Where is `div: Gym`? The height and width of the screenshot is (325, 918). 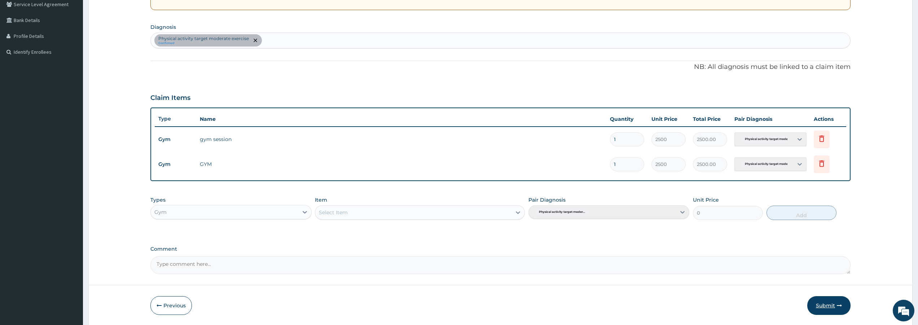
div: Gym is located at coordinates (161, 212).